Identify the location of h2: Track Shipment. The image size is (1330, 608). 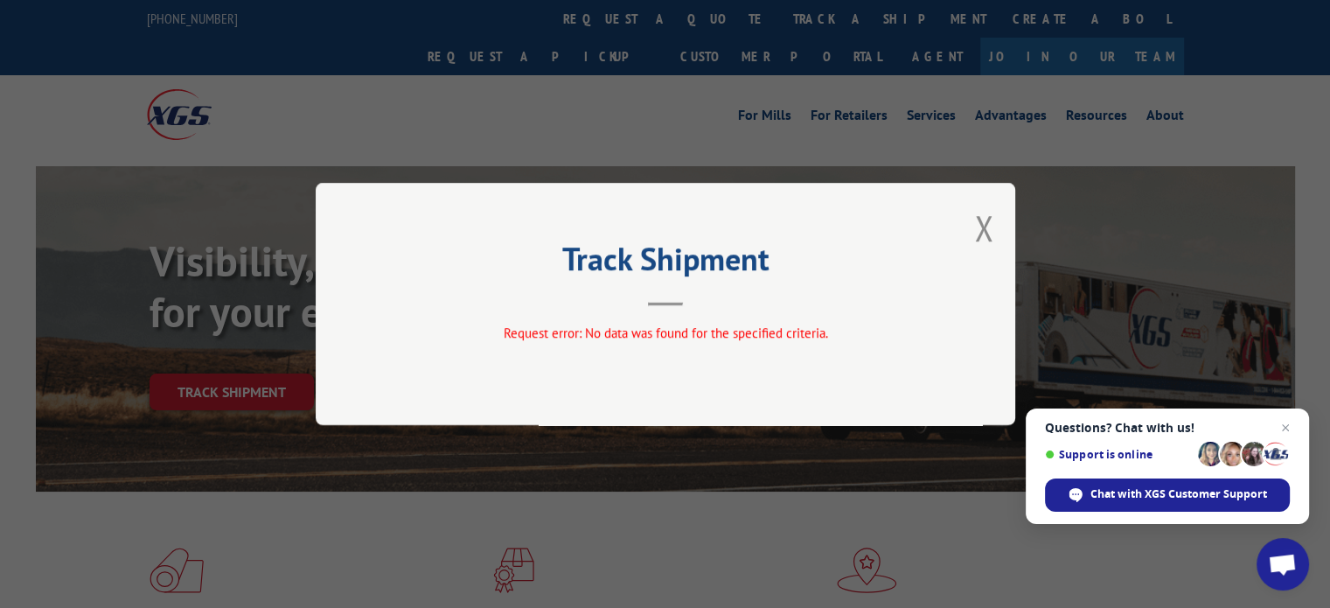
(665, 263).